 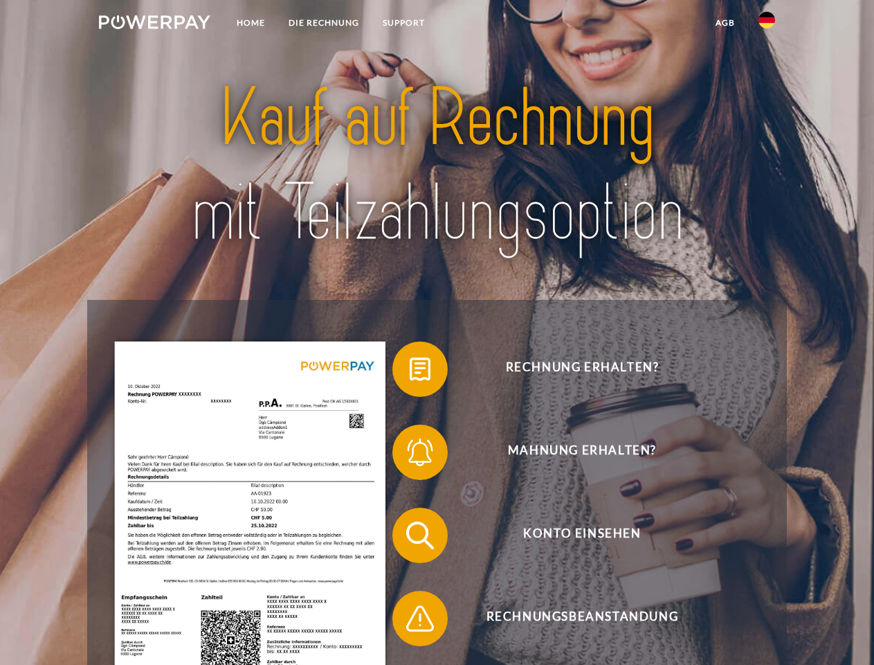 I want to click on img: qb_search.svg, so click(x=420, y=535).